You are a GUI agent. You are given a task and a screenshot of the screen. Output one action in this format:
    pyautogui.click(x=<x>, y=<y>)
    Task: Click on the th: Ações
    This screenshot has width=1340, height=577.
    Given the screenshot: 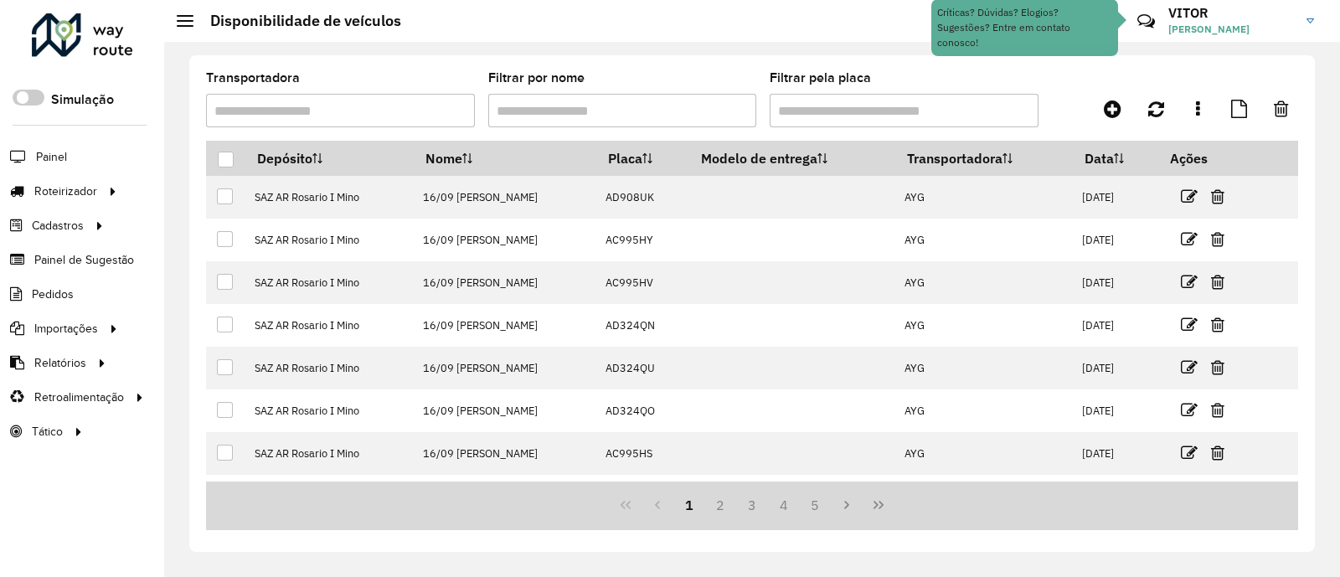 What is the action you would take?
    pyautogui.click(x=1209, y=158)
    